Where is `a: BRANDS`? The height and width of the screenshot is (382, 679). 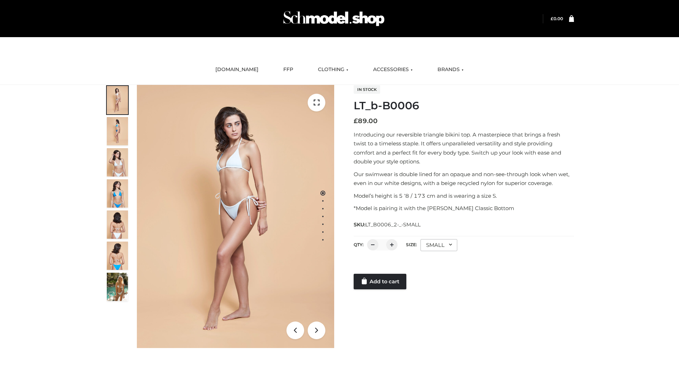
a: BRANDS is located at coordinates (450, 70).